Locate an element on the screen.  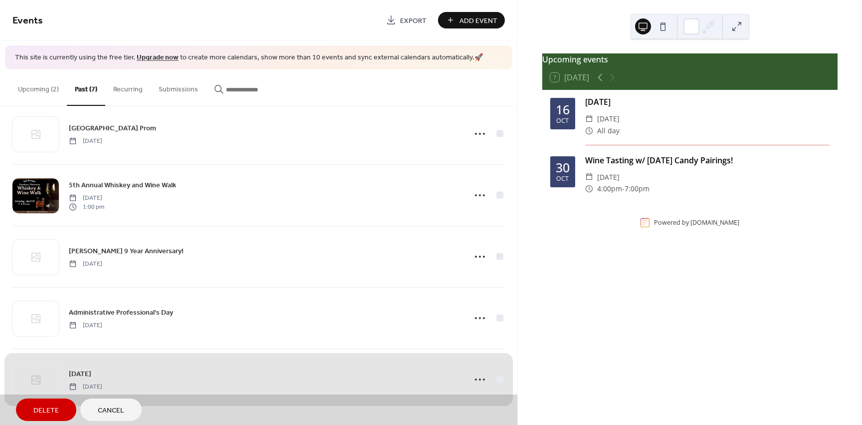
button: Recurring is located at coordinates (128, 87).